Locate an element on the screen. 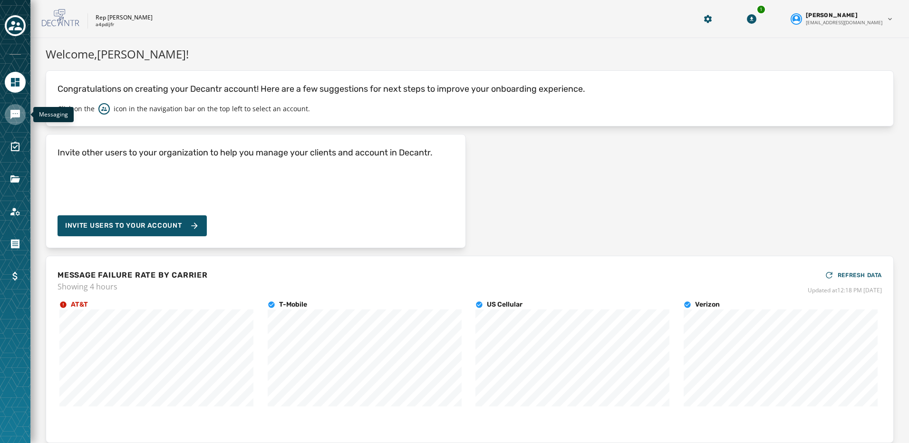  span: Showing 4 hours is located at coordinates (133, 287).